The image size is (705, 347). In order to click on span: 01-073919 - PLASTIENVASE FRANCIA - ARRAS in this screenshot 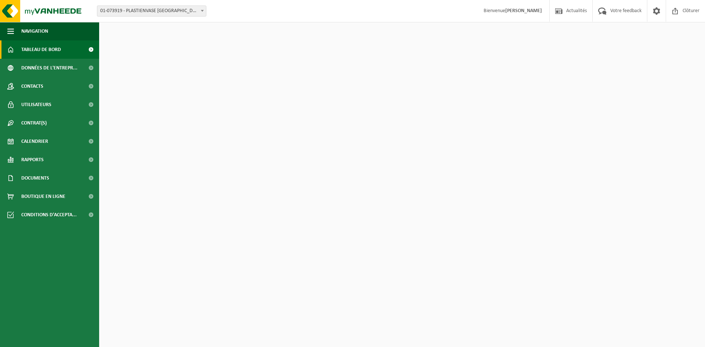, I will do `click(152, 11)`.